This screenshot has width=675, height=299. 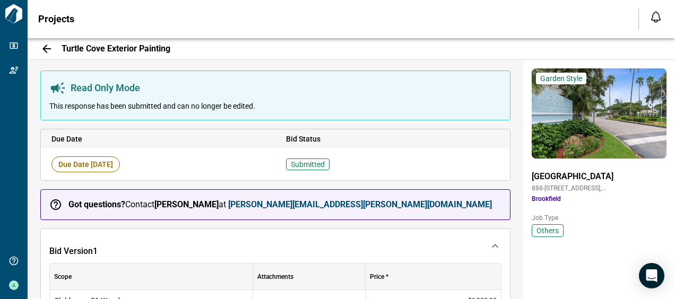 What do you see at coordinates (73, 252) in the screenshot?
I see `span: Bid Version 1` at bounding box center [73, 252].